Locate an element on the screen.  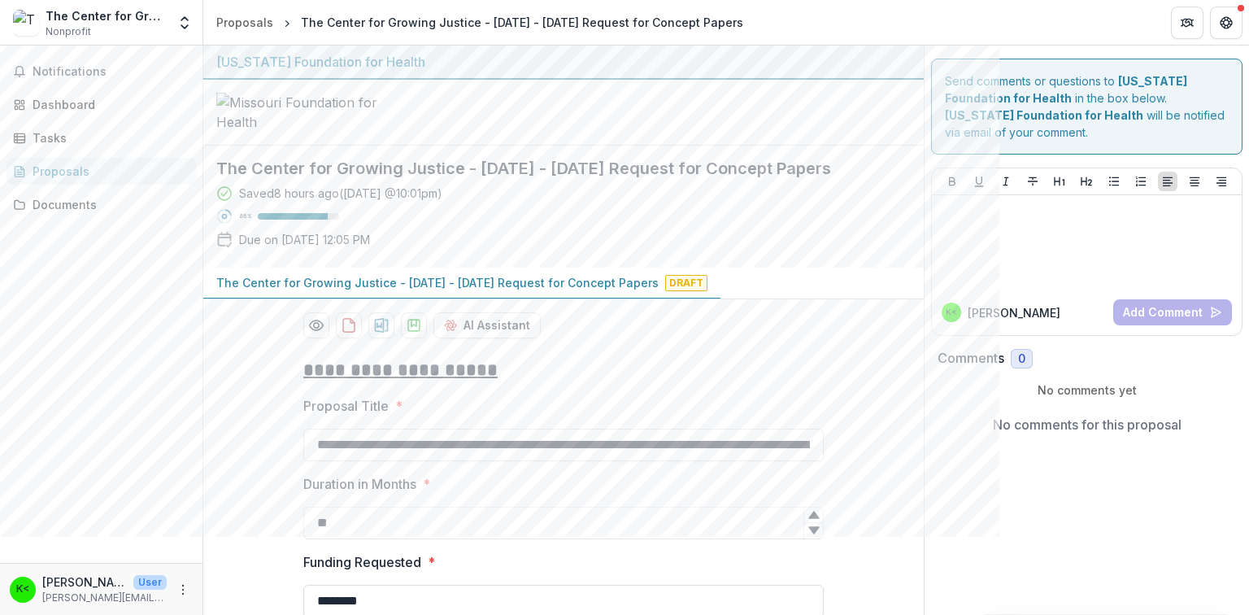
button: Bold is located at coordinates (952, 181).